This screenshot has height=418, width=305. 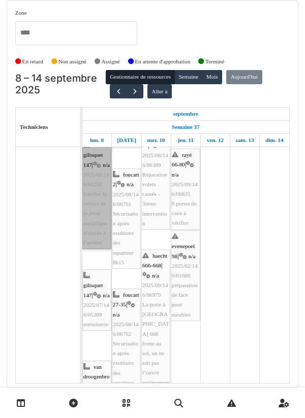 I want to click on h2: 8 – 14 septembre 2025, so click(x=60, y=84).